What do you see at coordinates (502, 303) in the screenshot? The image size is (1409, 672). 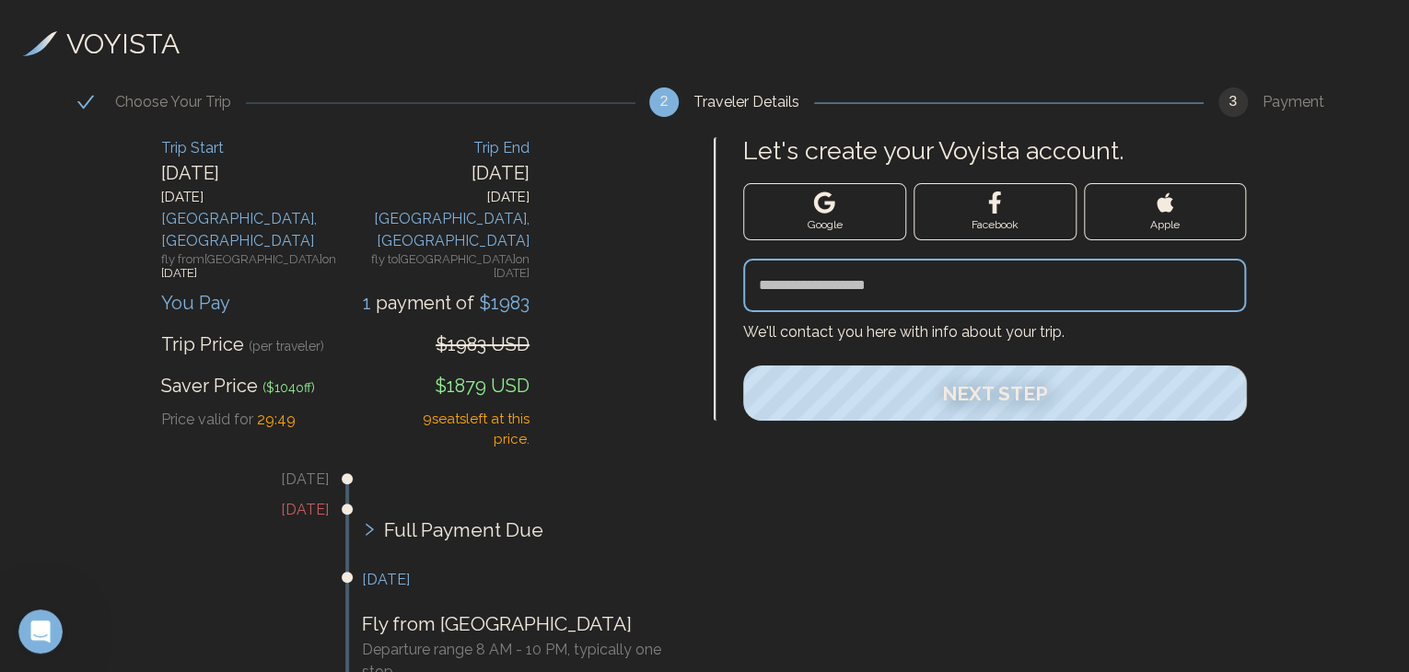 I see `span: $ 1983` at bounding box center [502, 303].